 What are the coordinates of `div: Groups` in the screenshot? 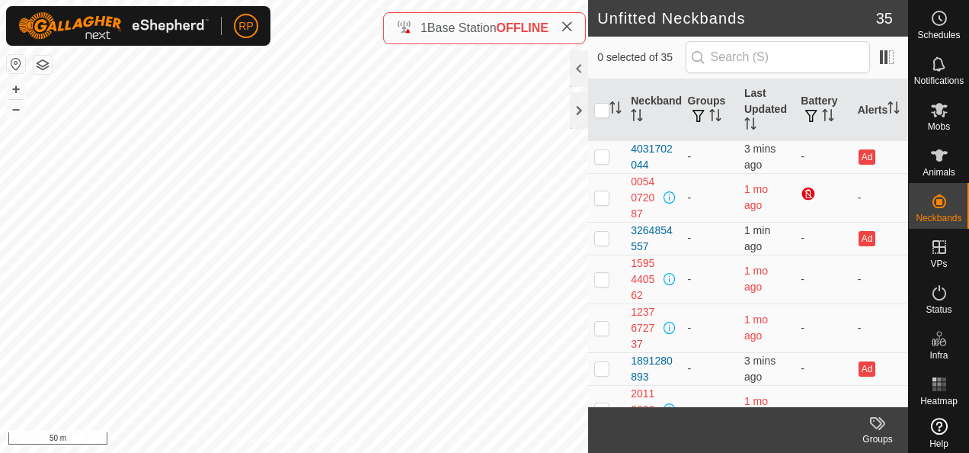 It's located at (878, 439).